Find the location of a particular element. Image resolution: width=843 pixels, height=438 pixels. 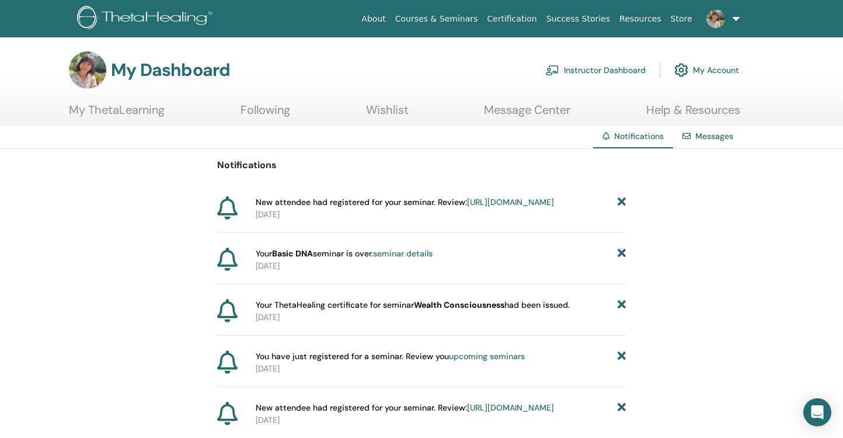

div: Open Intercom Messenger is located at coordinates (817, 412).